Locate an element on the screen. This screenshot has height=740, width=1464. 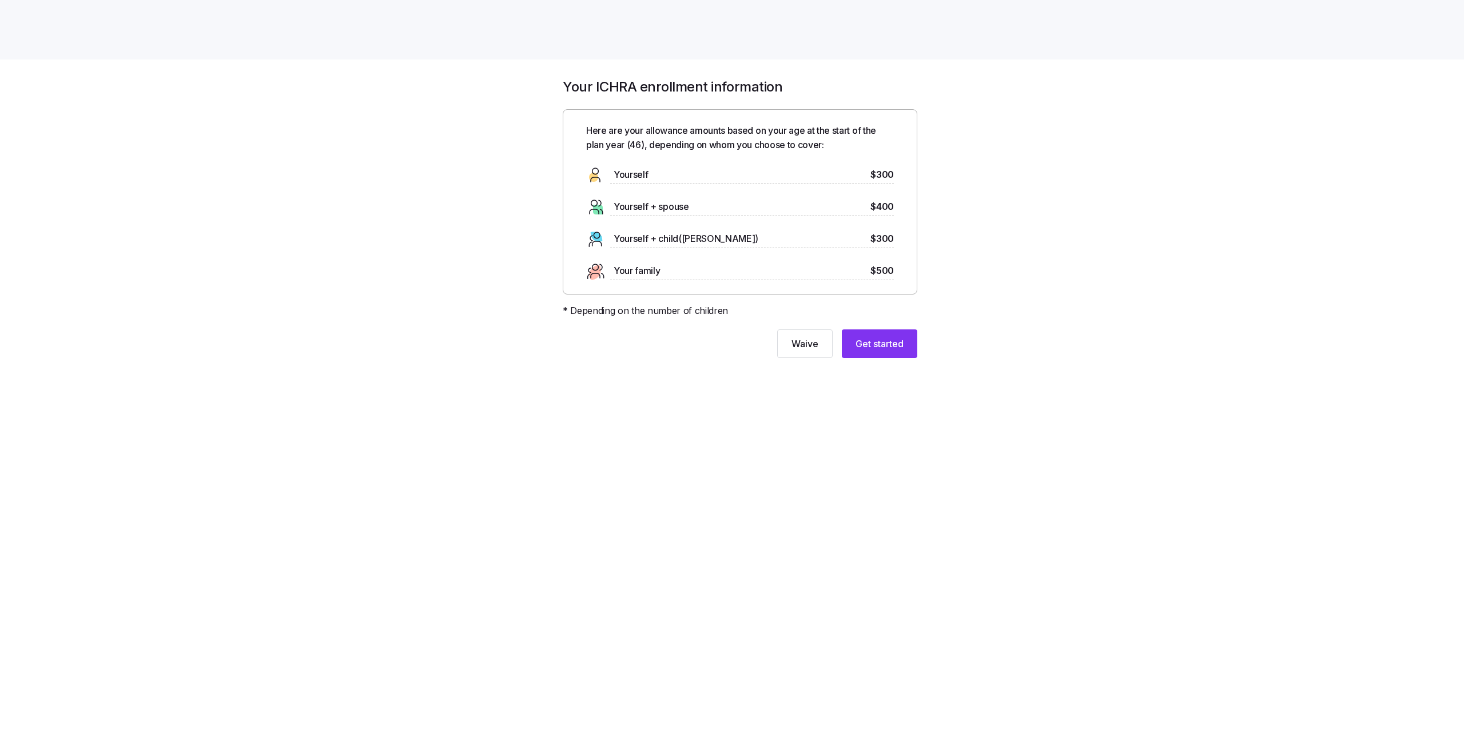
h1: Your ICHRA enrollment information is located at coordinates (740, 86).